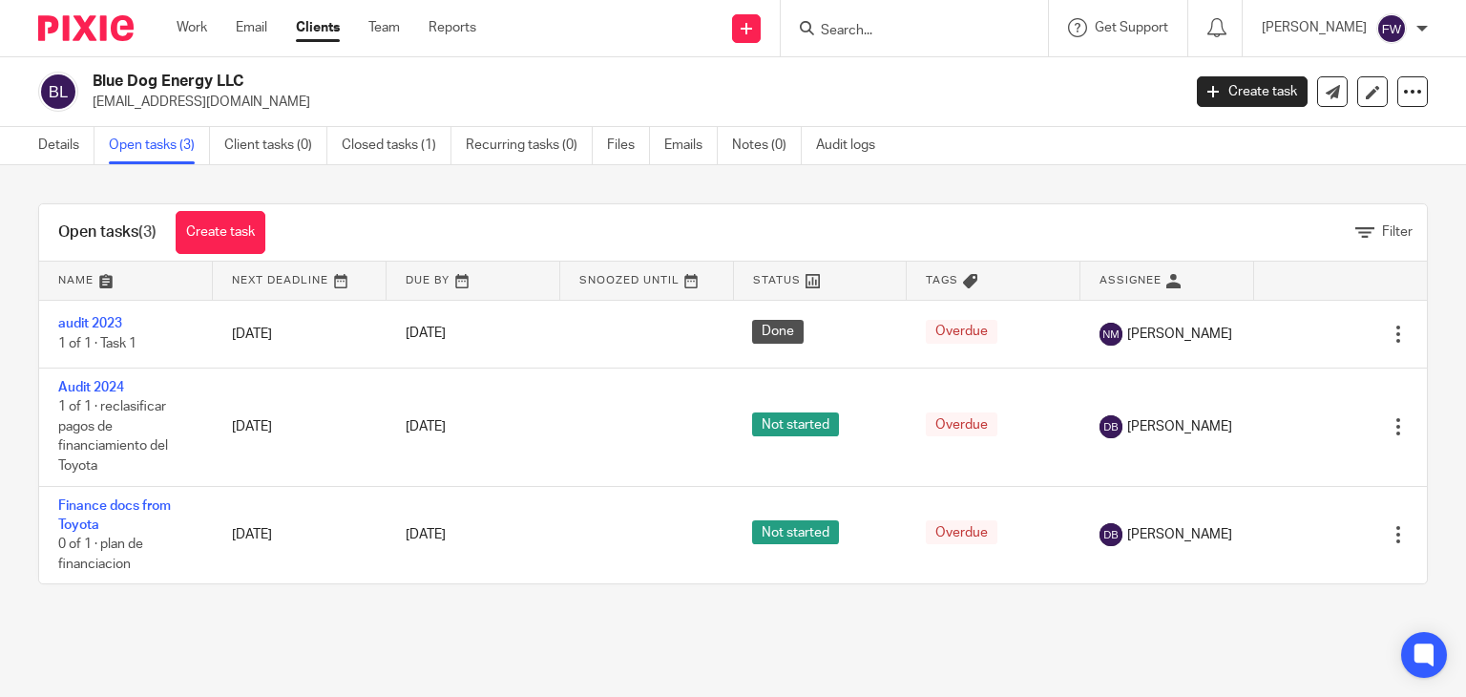 Image resolution: width=1466 pixels, height=697 pixels. I want to click on a: Finance docs from Toyota, so click(115, 515).